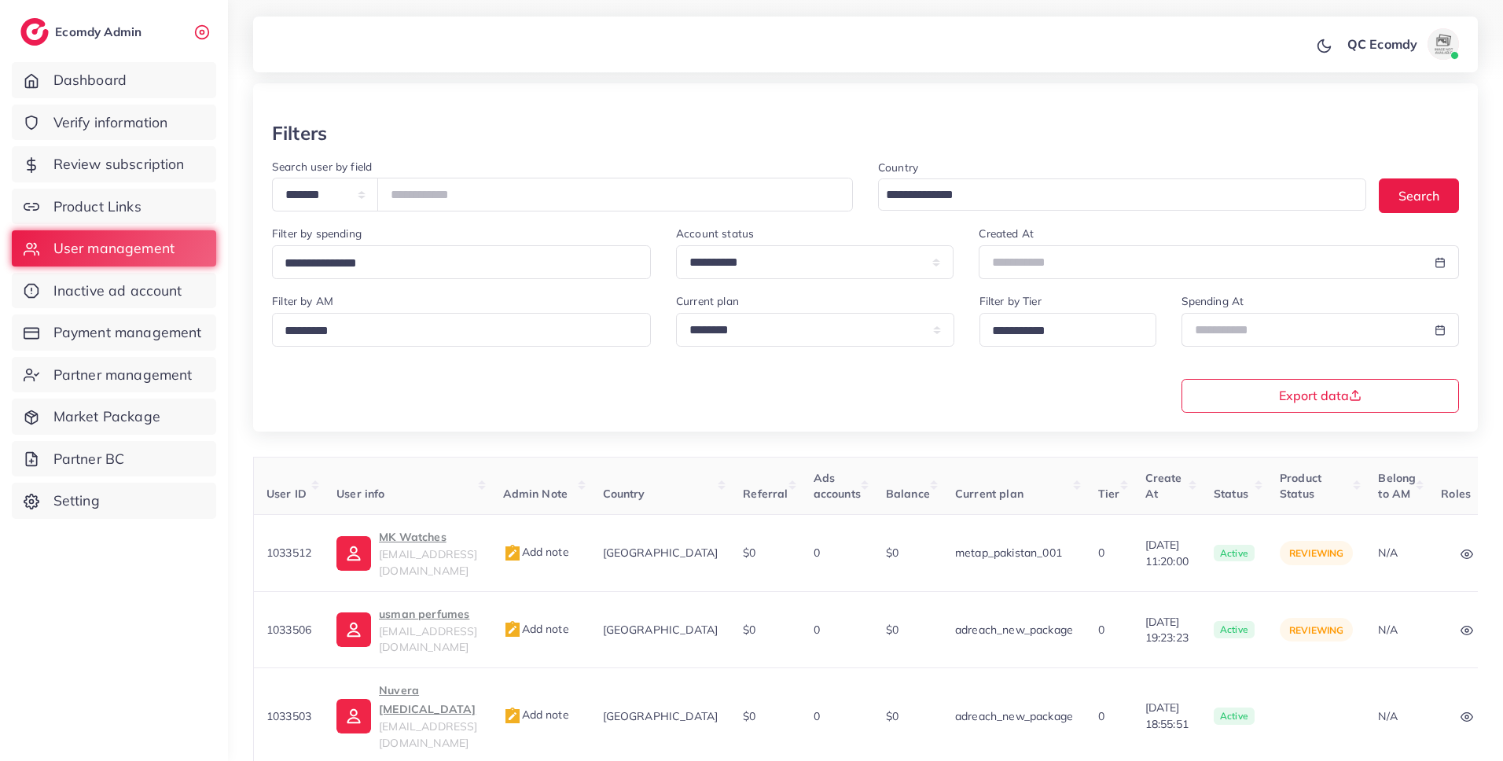 The image size is (1503, 761). What do you see at coordinates (1397, 486) in the screenshot?
I see `span: Belong to AM` at bounding box center [1397, 486].